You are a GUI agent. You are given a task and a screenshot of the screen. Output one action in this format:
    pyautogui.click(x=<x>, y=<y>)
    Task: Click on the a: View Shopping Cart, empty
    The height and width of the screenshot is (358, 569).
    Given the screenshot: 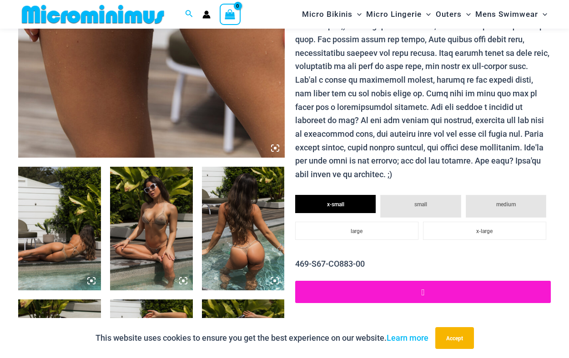 What is the action you would take?
    pyautogui.click(x=230, y=14)
    